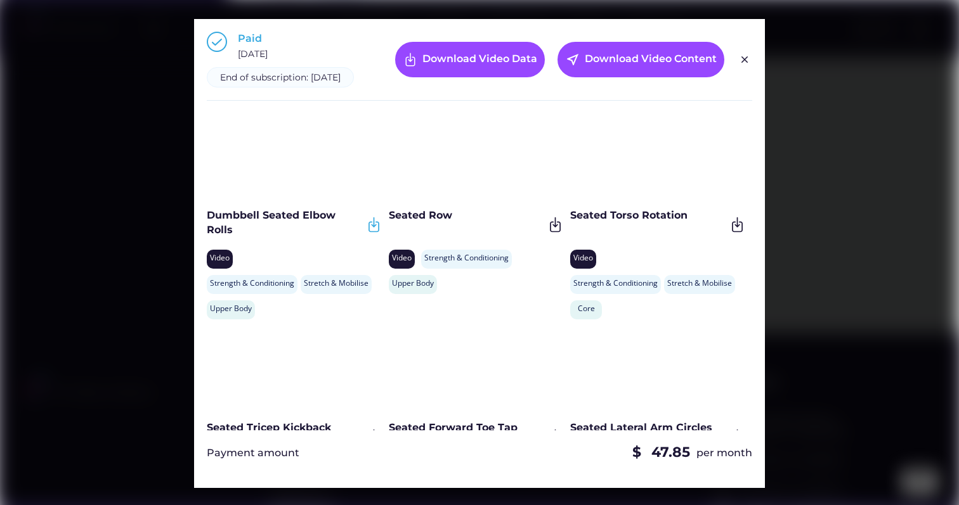 This screenshot has width=959, height=505. Describe the element at coordinates (373, 224) in the screenshot. I see `img: Frame%20%281%29.svg` at that location.